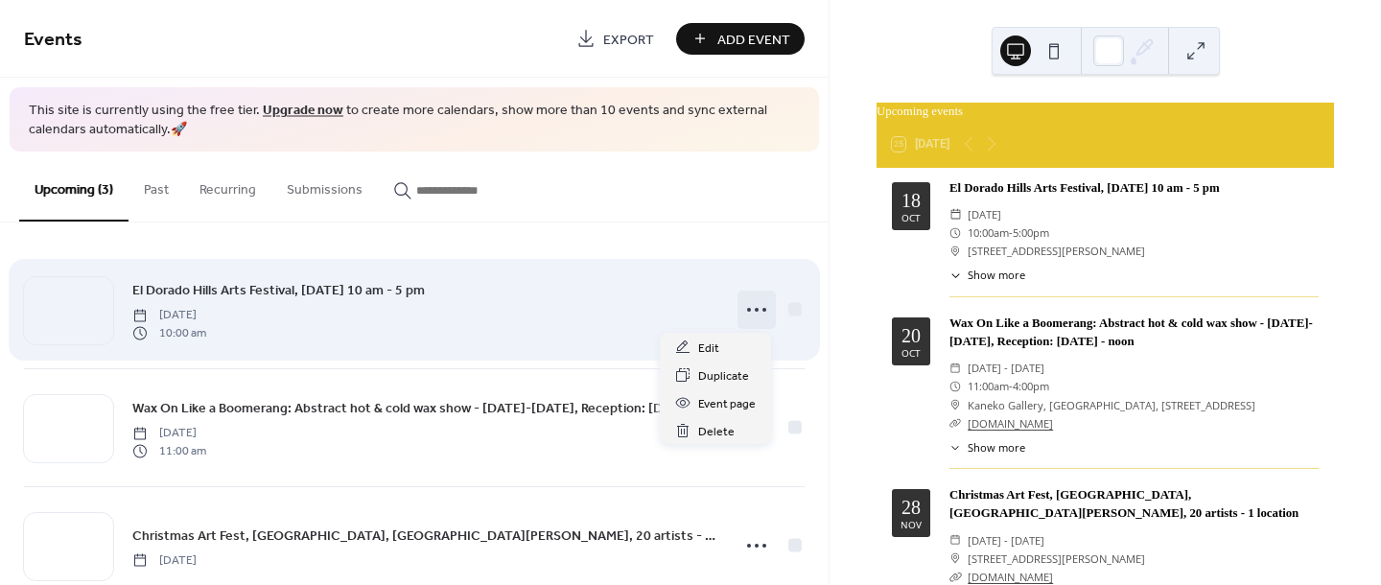 This screenshot has height=585, width=1381. What do you see at coordinates (754, 39) in the screenshot?
I see `span: Add Event` at bounding box center [754, 39].